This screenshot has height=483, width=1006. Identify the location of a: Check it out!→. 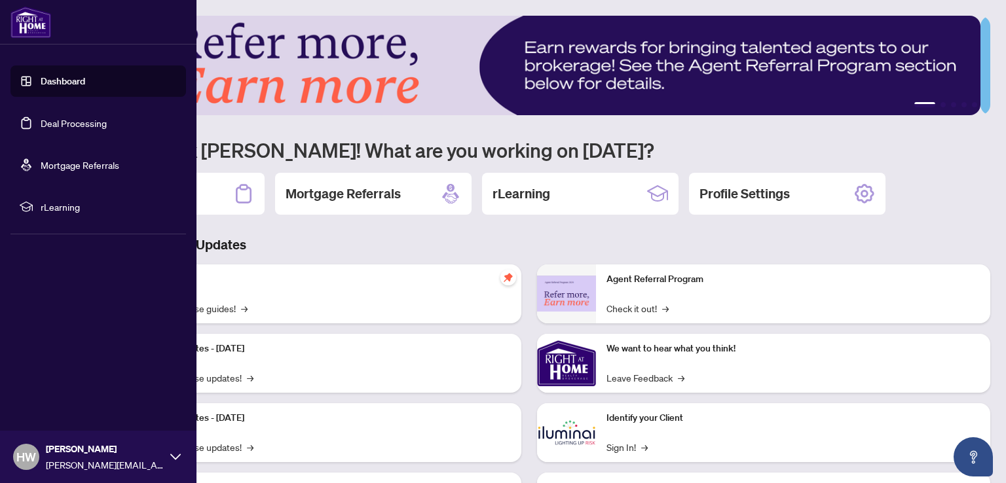
(637, 308).